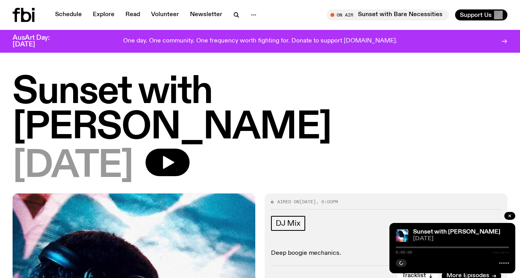 The width and height of the screenshot is (520, 278). What do you see at coordinates (402, 236) in the screenshot?
I see `img: Simon Caldwell stands side on, looking downwards. He has headphones on. Behind him is a brightly ...` at bounding box center [402, 236].